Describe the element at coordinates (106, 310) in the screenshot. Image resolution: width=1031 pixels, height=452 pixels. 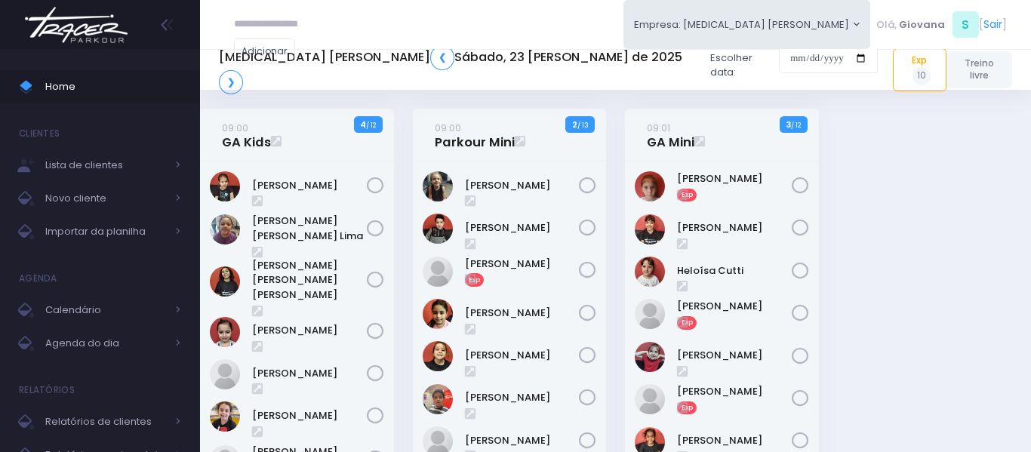
I see `span: Calendário` at that location.